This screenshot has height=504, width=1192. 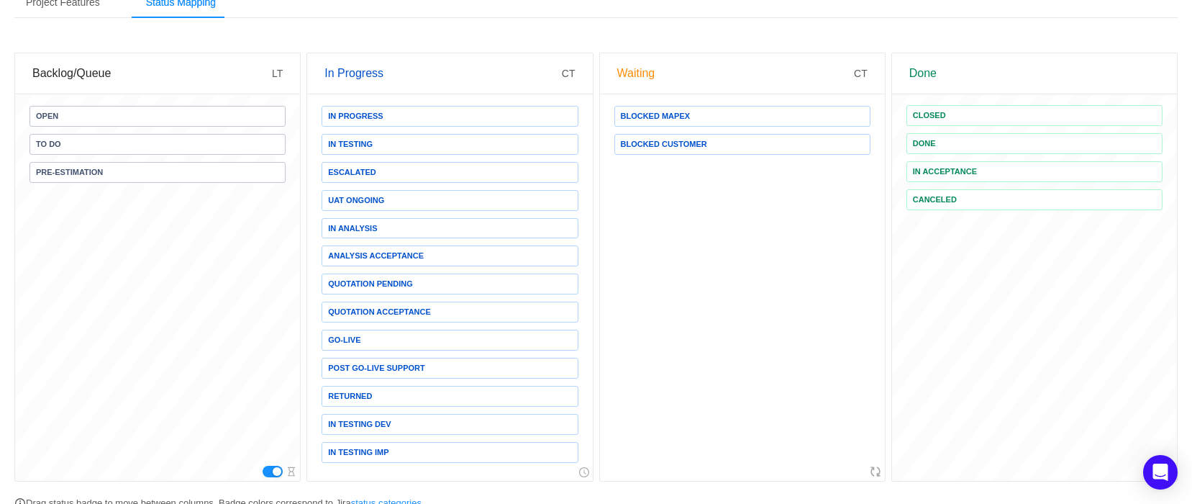 What do you see at coordinates (48, 144) in the screenshot?
I see `span: To Do` at bounding box center [48, 144].